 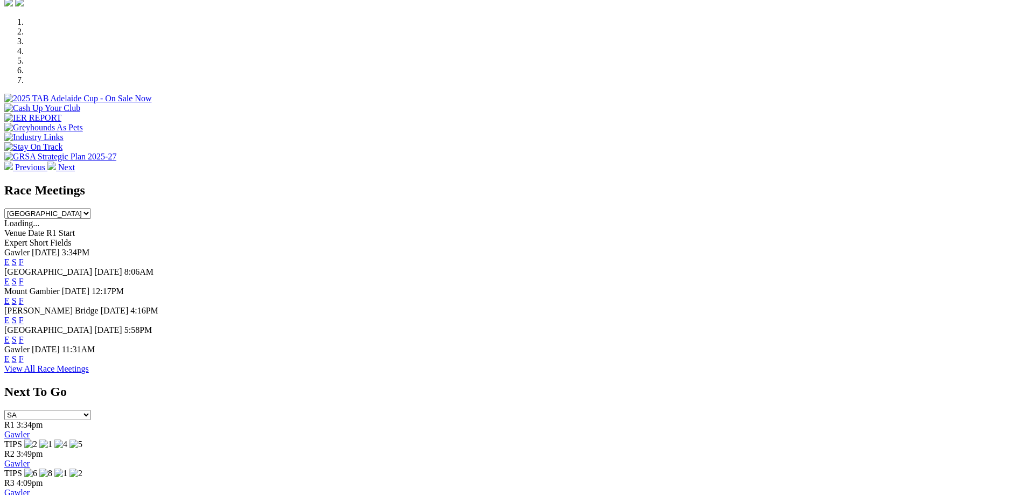 What do you see at coordinates (46, 368) in the screenshot?
I see `a: View All Race Meetings` at bounding box center [46, 368].